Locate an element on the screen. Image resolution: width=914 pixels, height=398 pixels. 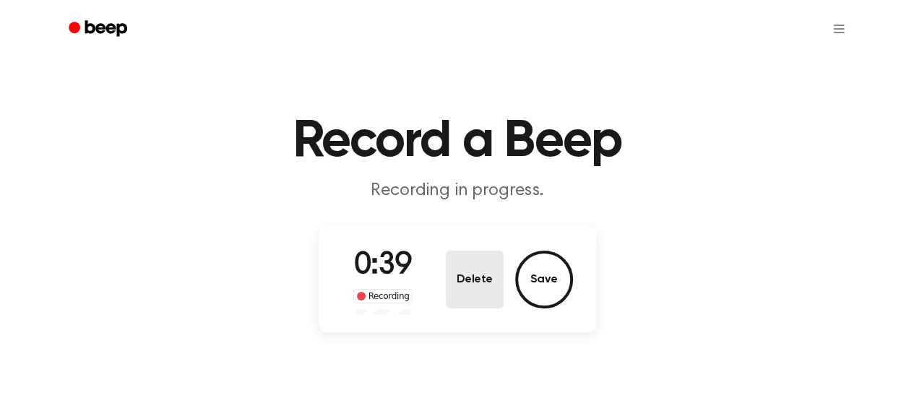
h1: Record a Beep is located at coordinates (457, 142).